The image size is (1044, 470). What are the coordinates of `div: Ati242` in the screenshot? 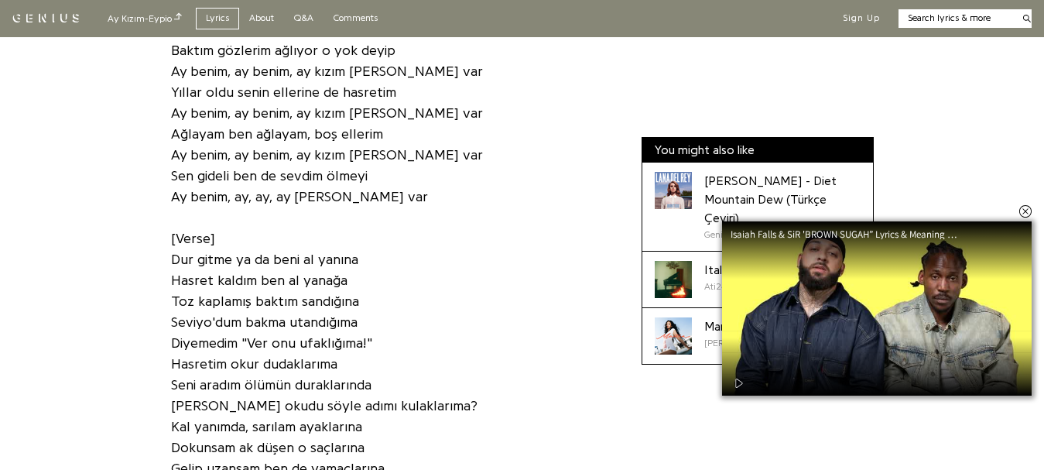 It's located at (735, 286).